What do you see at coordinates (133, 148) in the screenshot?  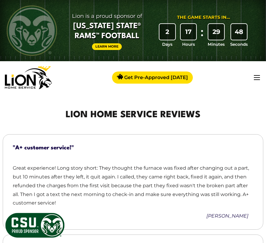 I see `h4: "A+ customer service!"` at bounding box center [133, 148].